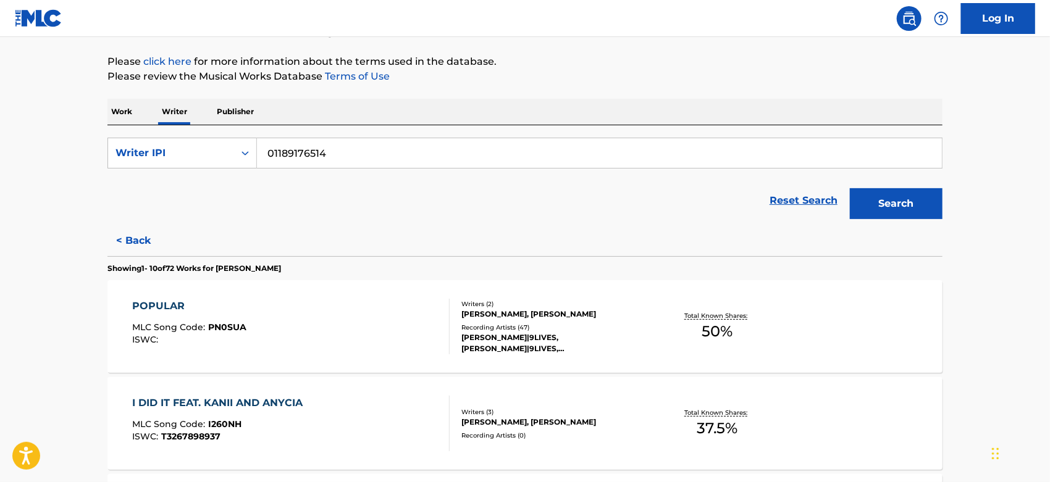 The image size is (1050, 482). Describe the element at coordinates (555, 435) in the screenshot. I see `div: Recording Artists ( 0 )` at that location.